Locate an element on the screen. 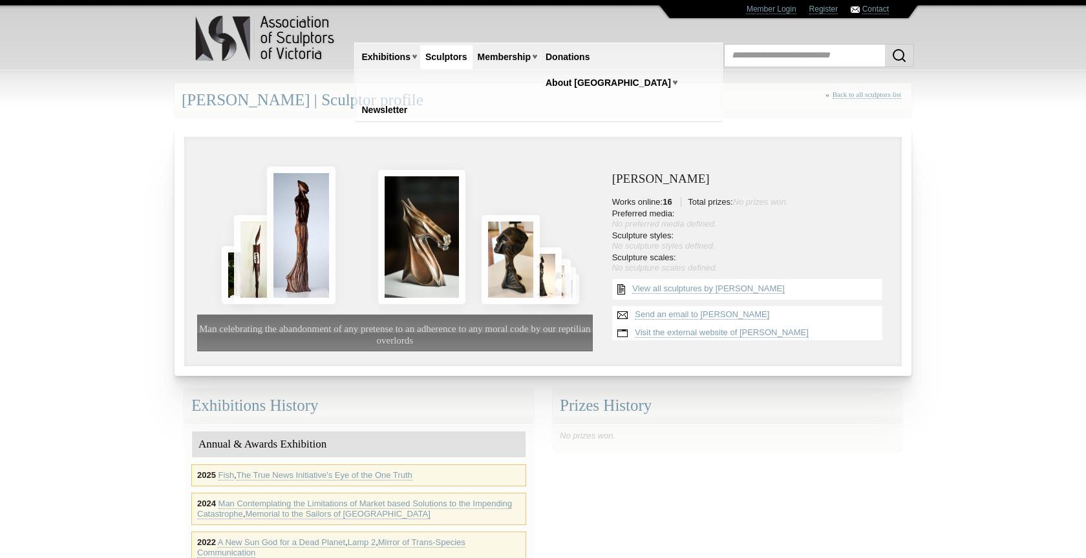  li: Sculpture scales: is located at coordinates (750, 263).